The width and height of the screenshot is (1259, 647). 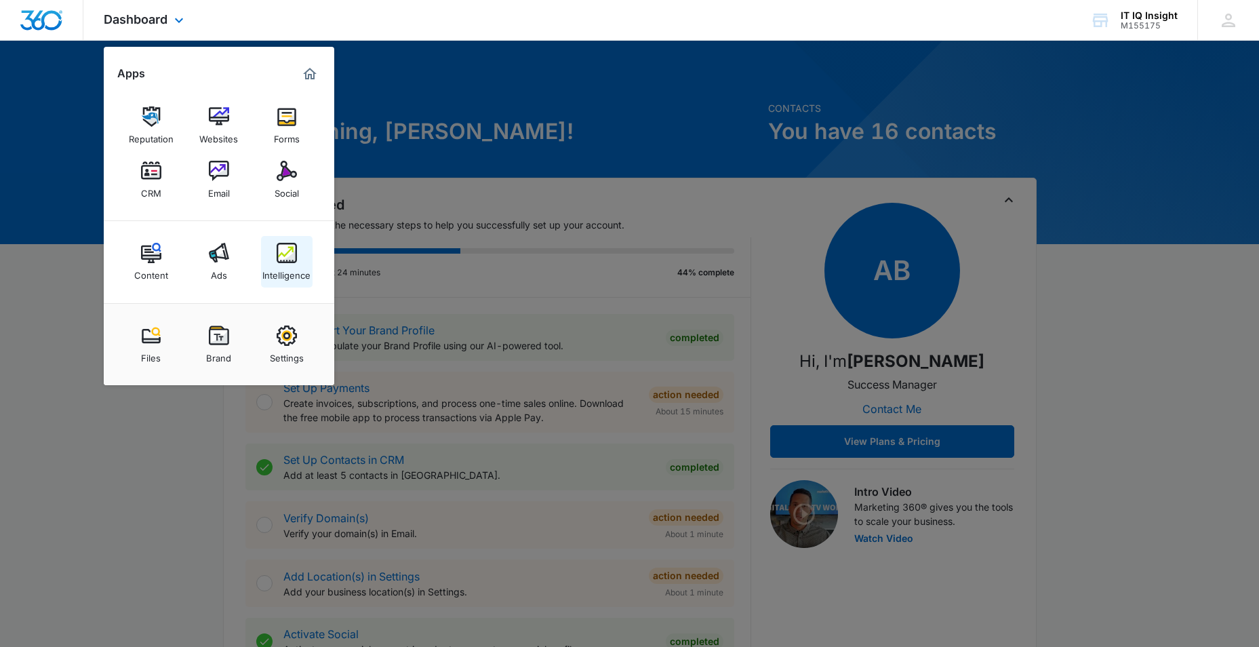 What do you see at coordinates (287, 190) in the screenshot?
I see `div: Social` at bounding box center [287, 190].